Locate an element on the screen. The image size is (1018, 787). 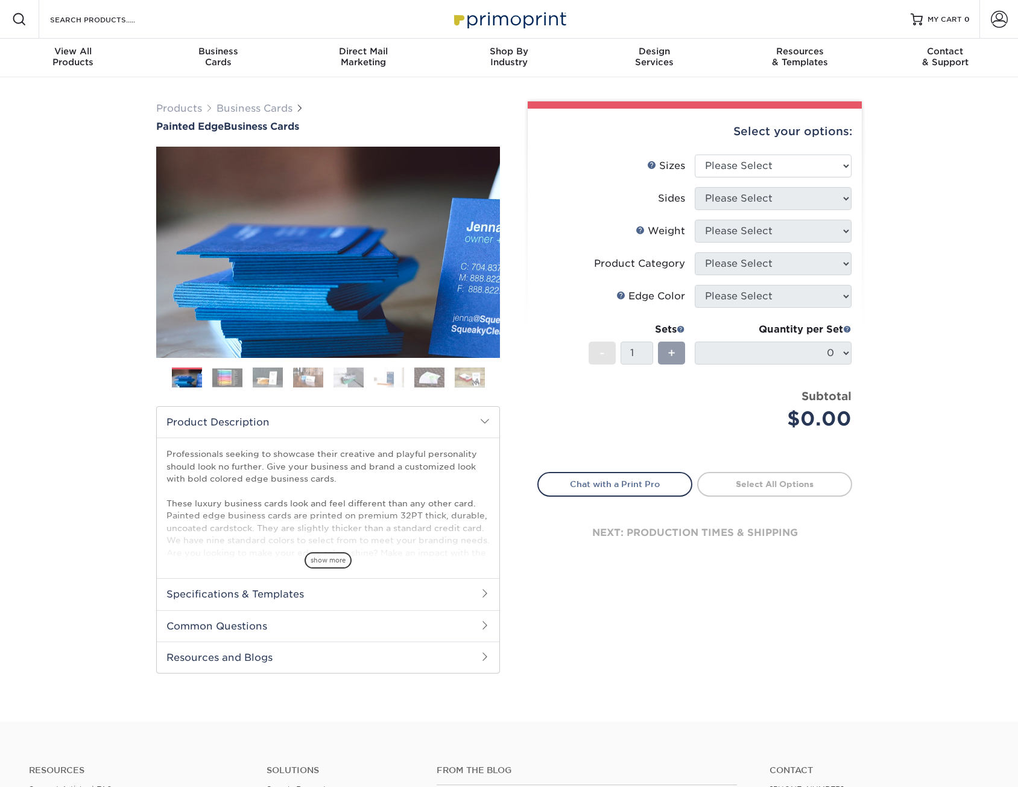
div: & Templates is located at coordinates (800, 57).